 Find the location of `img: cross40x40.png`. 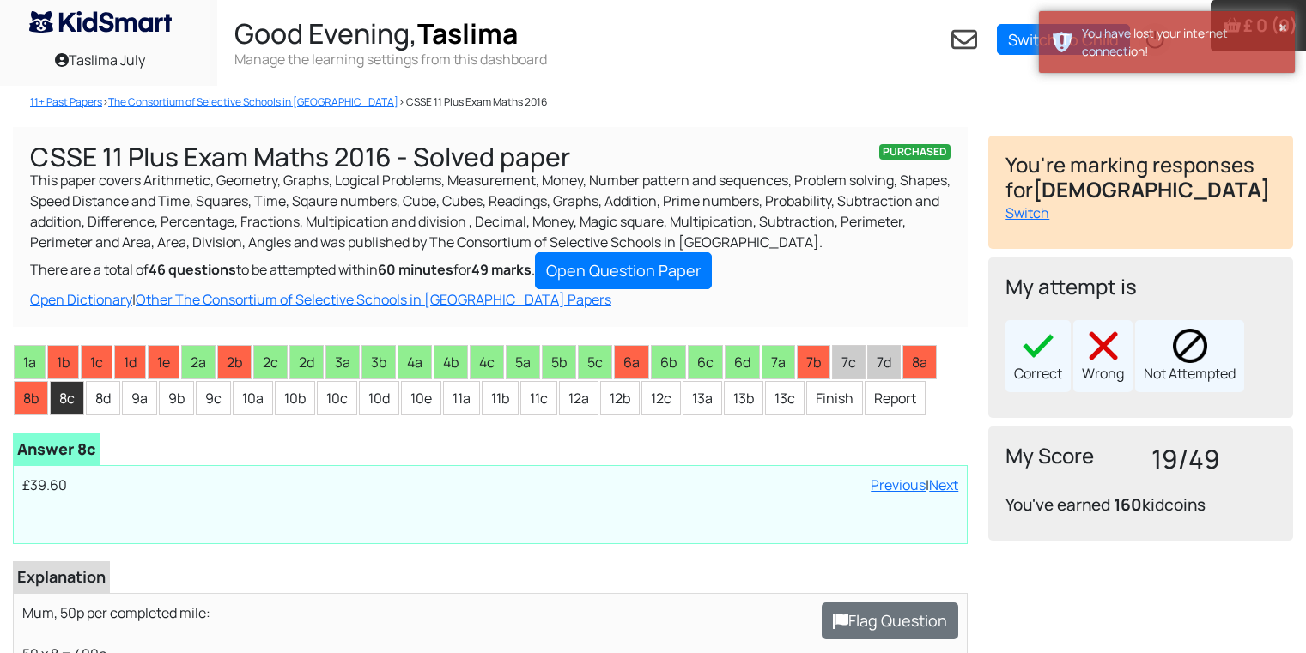

img: cross40x40.png is located at coordinates (1103, 346).